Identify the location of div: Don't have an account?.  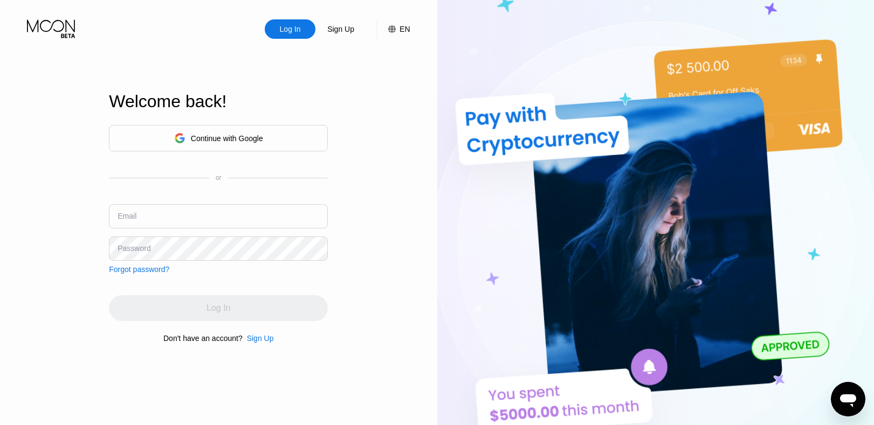
(203, 339).